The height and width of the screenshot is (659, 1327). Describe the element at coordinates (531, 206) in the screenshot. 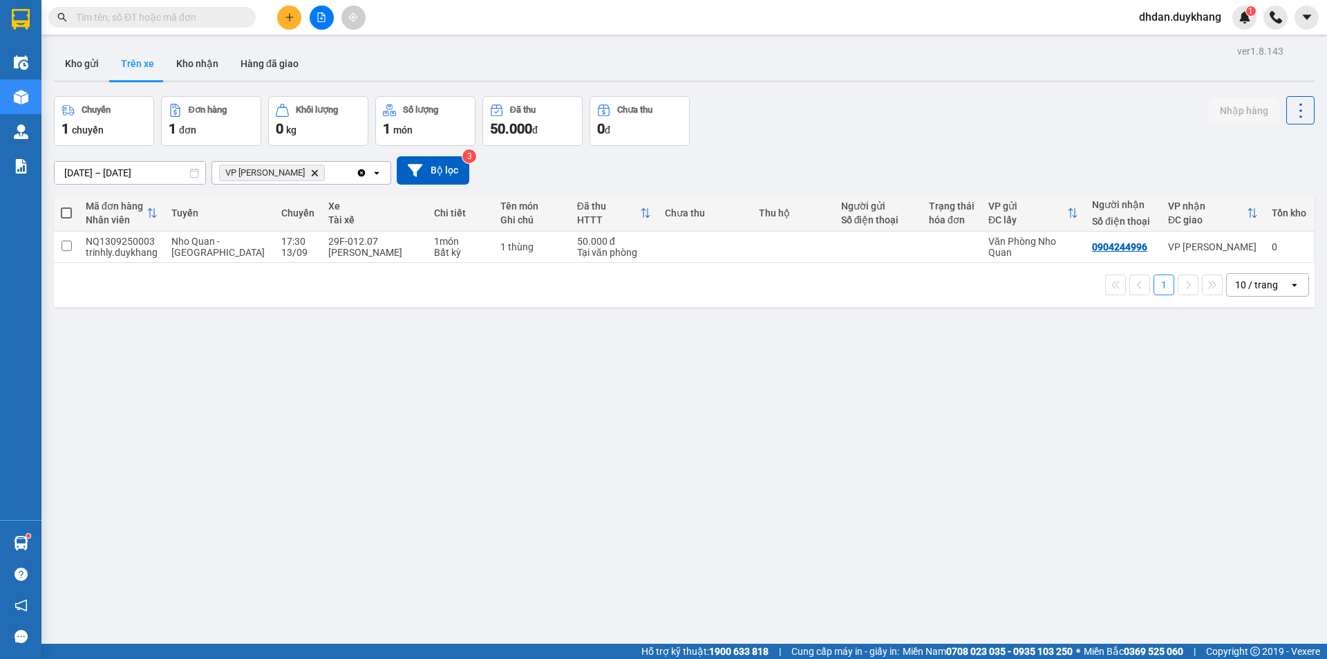

I see `div: Tên món` at that location.